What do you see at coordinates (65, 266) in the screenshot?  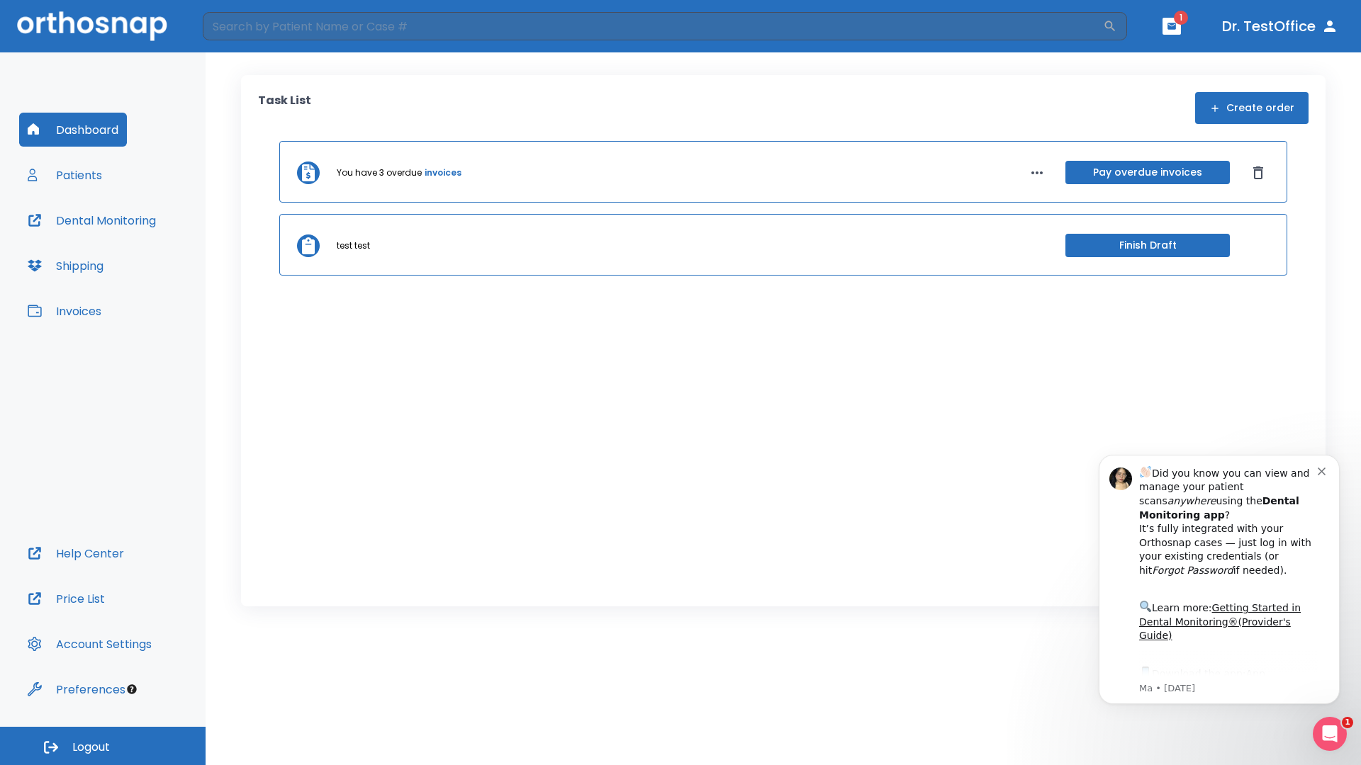 I see `a: Shipping` at bounding box center [65, 266].